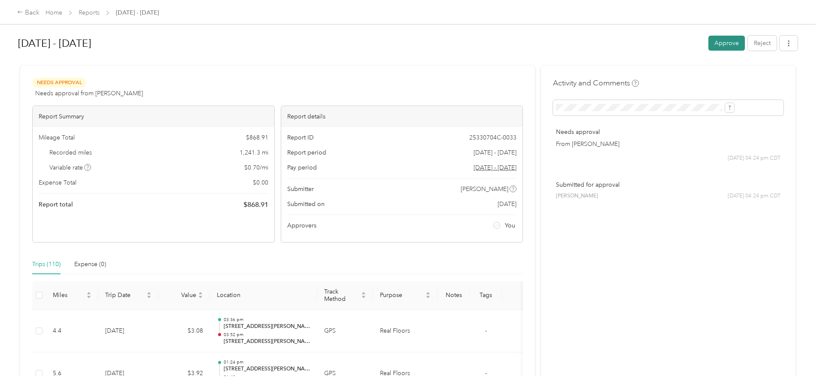 Image resolution: width=820 pixels, height=391 pixels. Describe the element at coordinates (726, 43) in the screenshot. I see `button: Approve` at that location.